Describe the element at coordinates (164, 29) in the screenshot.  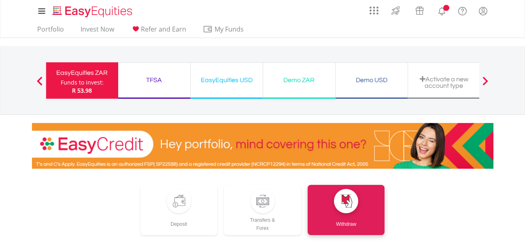
I see `span: Refer and Earn` at that location.